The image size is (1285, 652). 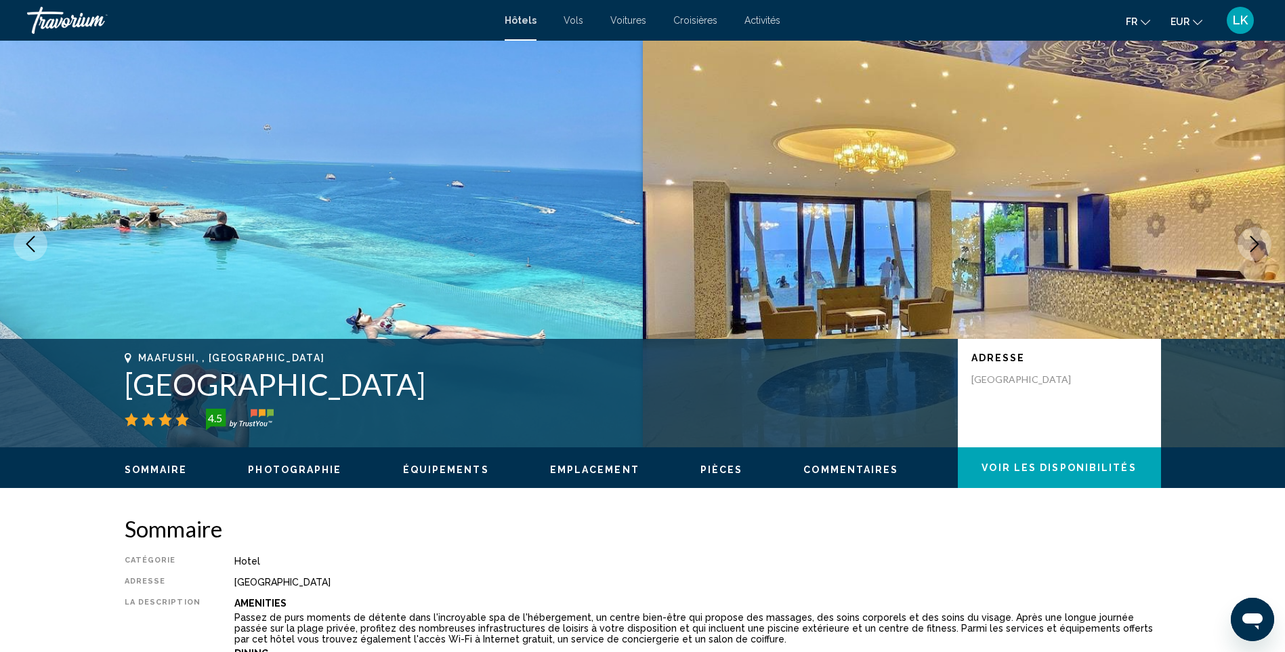 I want to click on span: Voir les disponibilités, so click(x=1059, y=468).